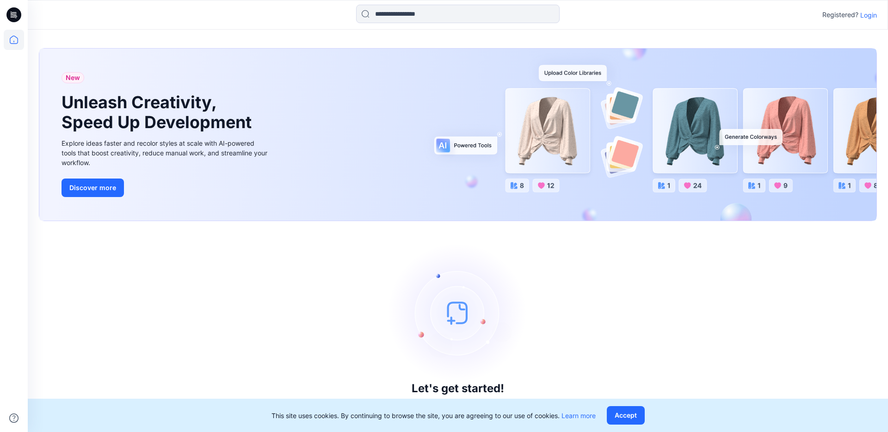 The width and height of the screenshot is (888, 432). Describe the element at coordinates (73, 78) in the screenshot. I see `span: New` at that location.